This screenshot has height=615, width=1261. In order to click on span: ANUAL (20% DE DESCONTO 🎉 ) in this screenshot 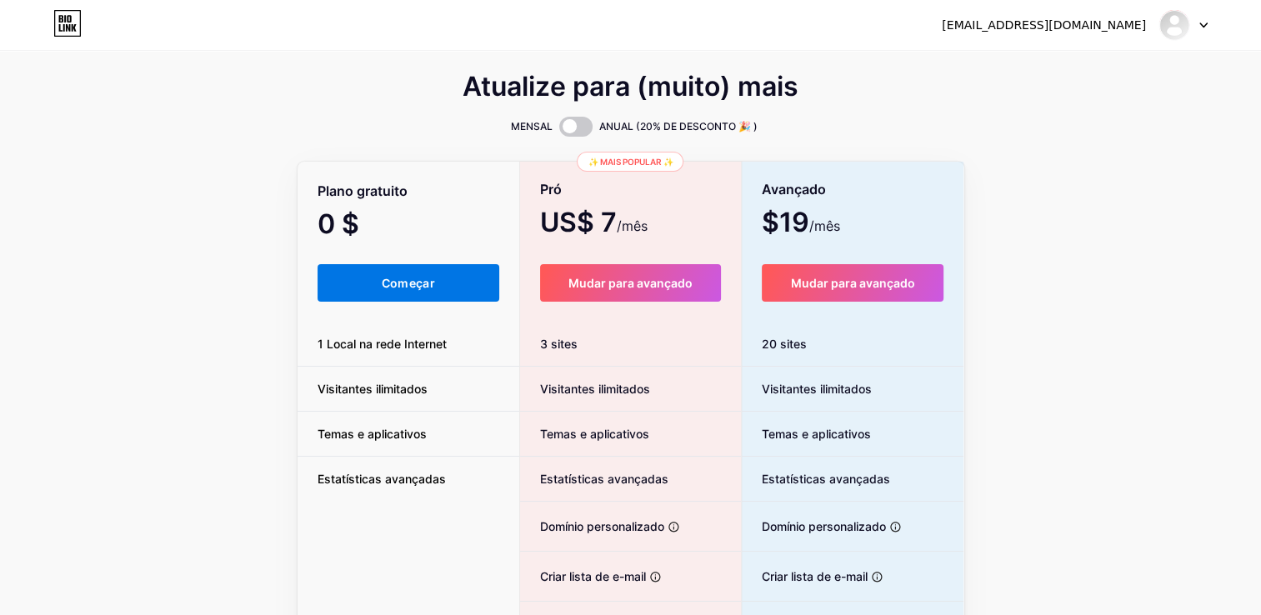, I will do `click(678, 127)`.